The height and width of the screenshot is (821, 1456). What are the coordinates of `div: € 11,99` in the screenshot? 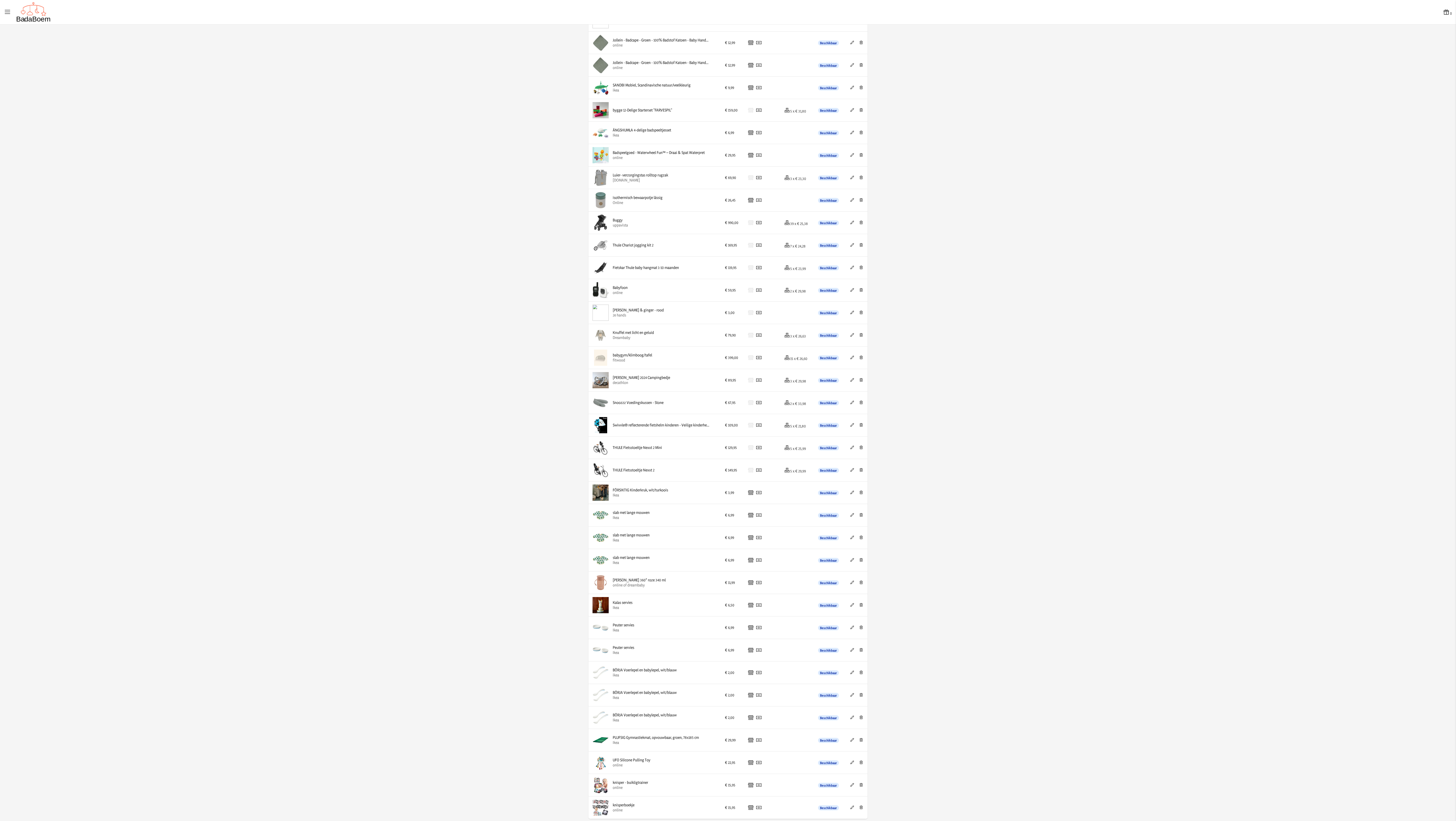 It's located at (733, 582).